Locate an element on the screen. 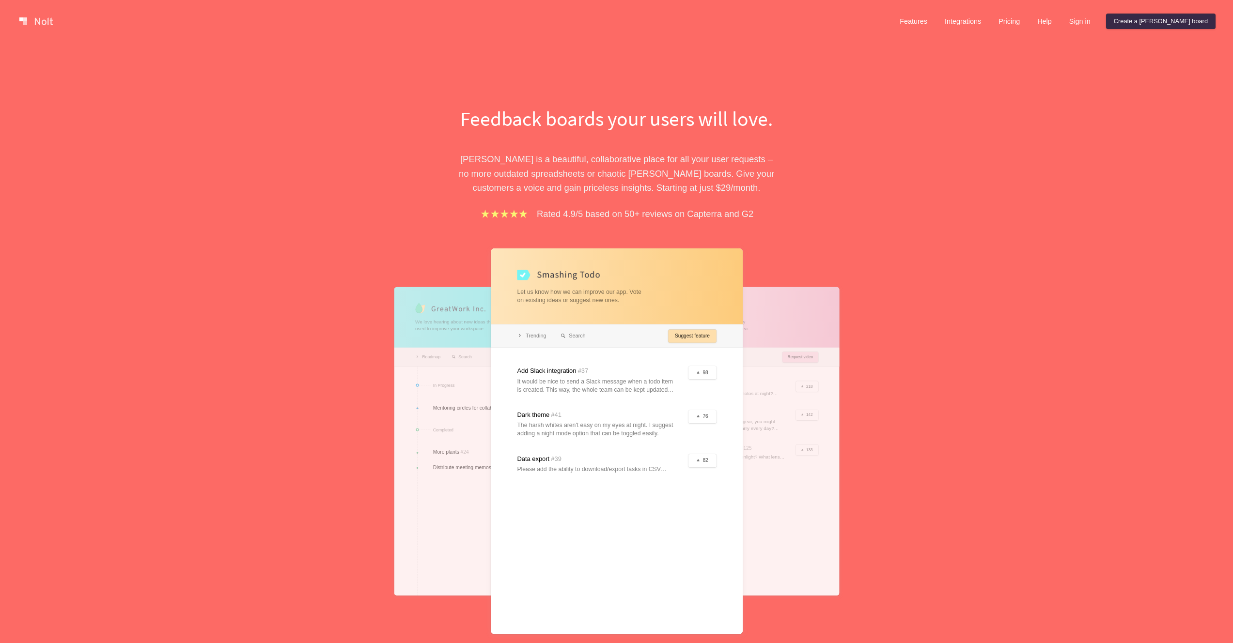 The height and width of the screenshot is (643, 1233). a: Features is located at coordinates (913, 21).